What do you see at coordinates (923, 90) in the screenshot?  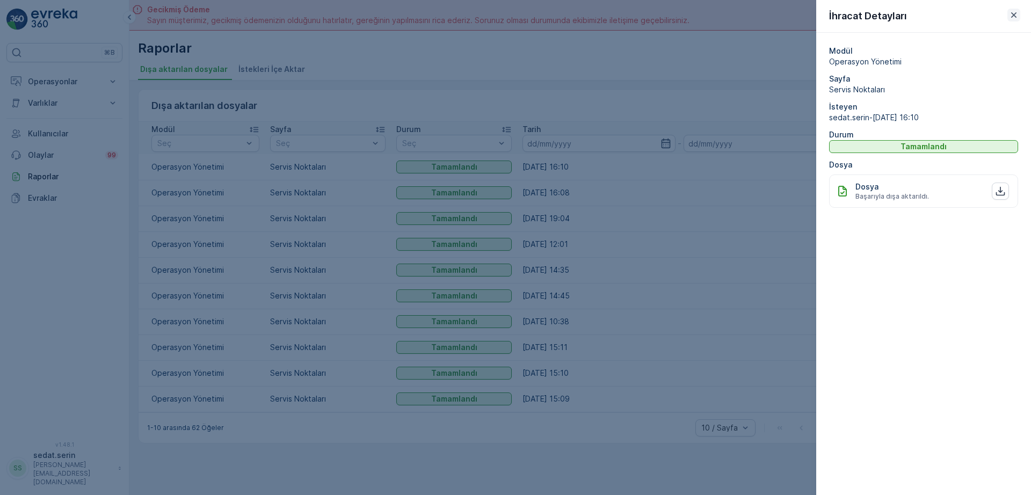 I see `span: Servis Noktaları` at bounding box center [923, 90].